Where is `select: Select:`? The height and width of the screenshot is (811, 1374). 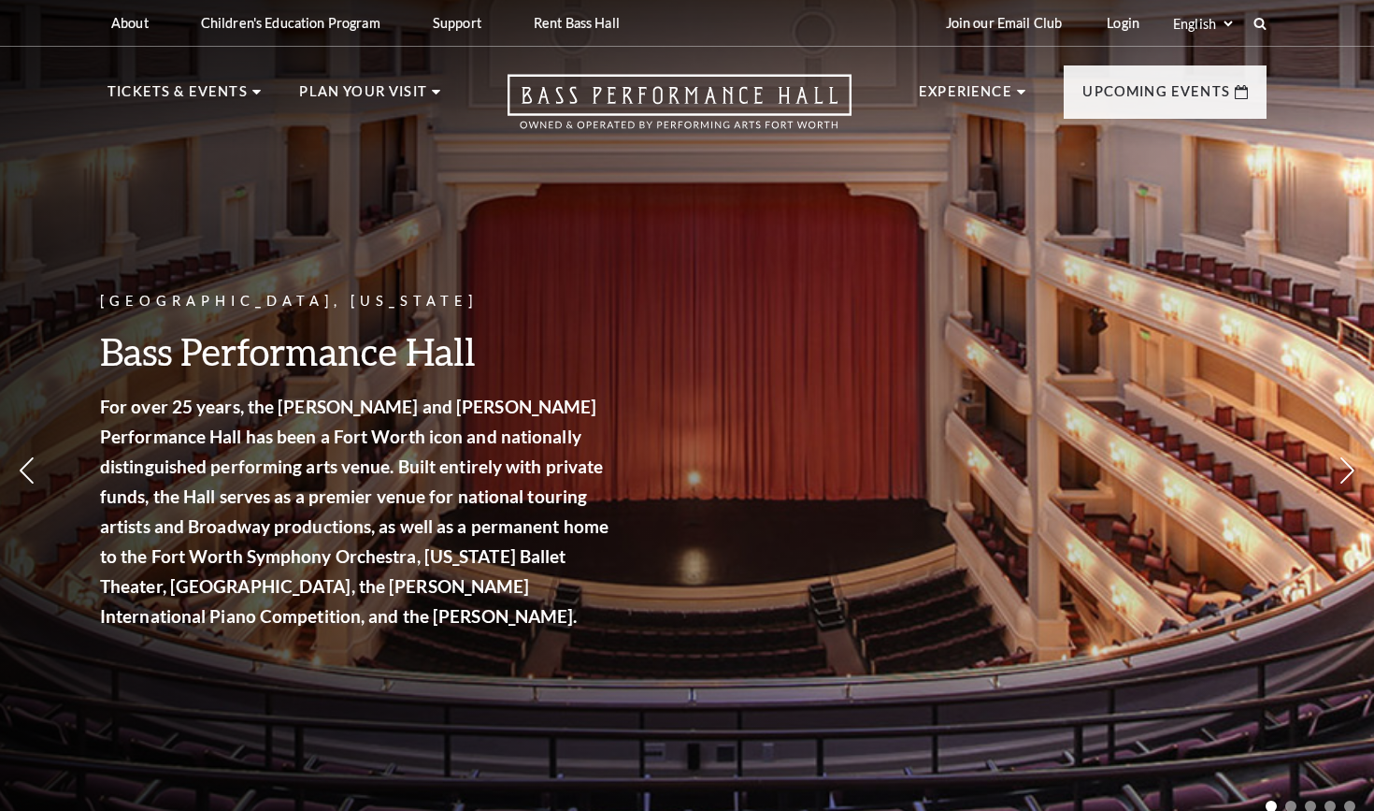
select: Select: is located at coordinates (1202, 23).